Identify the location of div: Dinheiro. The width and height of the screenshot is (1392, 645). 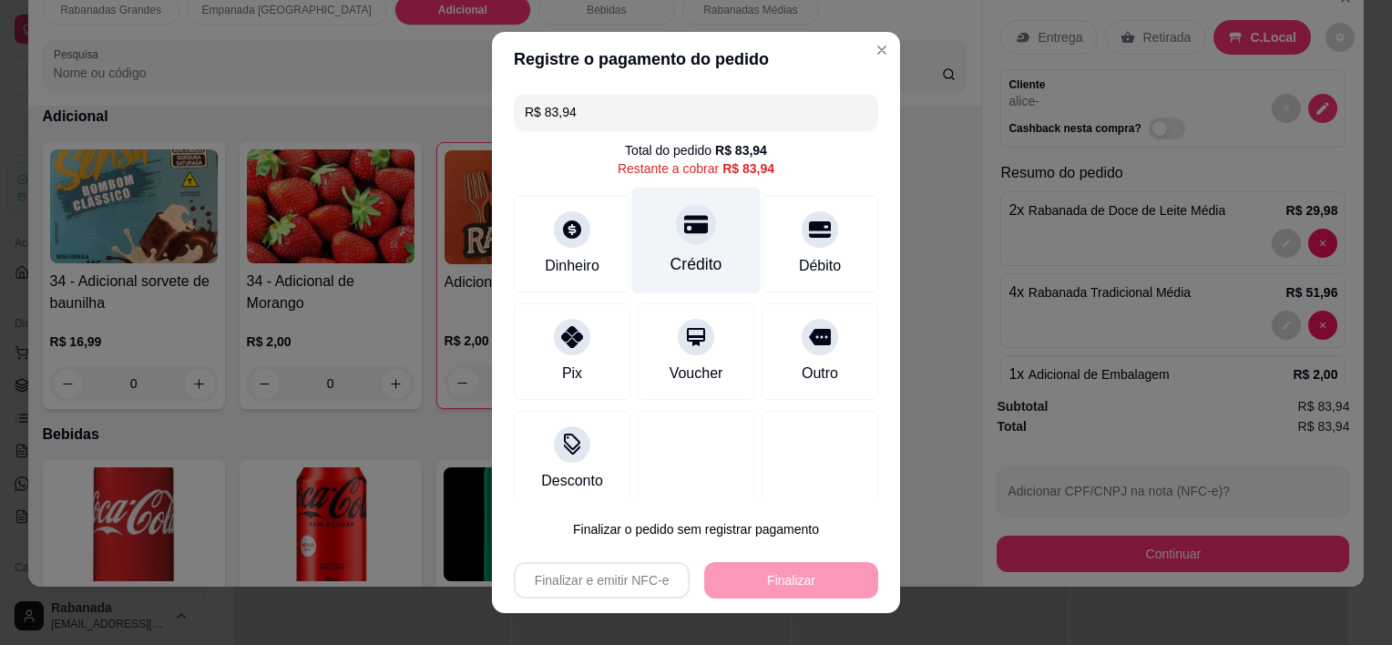
(572, 266).